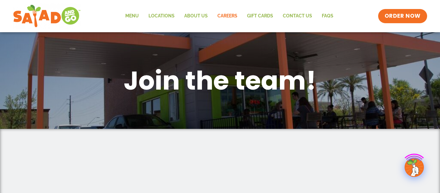 The height and width of the screenshot is (193, 440). I want to click on a: GIFT CARDS, so click(260, 16).